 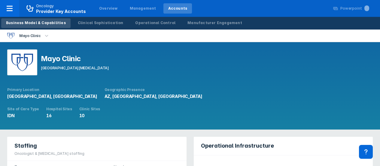 I want to click on div: Overview, so click(x=108, y=8).